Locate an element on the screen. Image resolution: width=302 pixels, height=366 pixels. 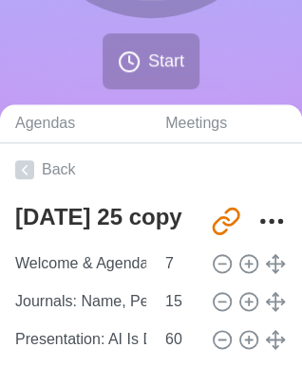
button: Start is located at coordinates (151, 61).